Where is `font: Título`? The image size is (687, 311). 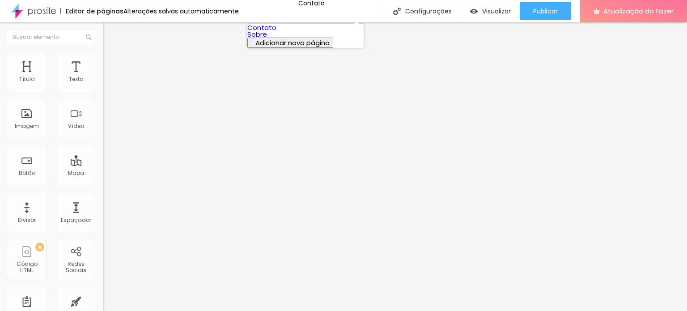
font: Título is located at coordinates (27, 79).